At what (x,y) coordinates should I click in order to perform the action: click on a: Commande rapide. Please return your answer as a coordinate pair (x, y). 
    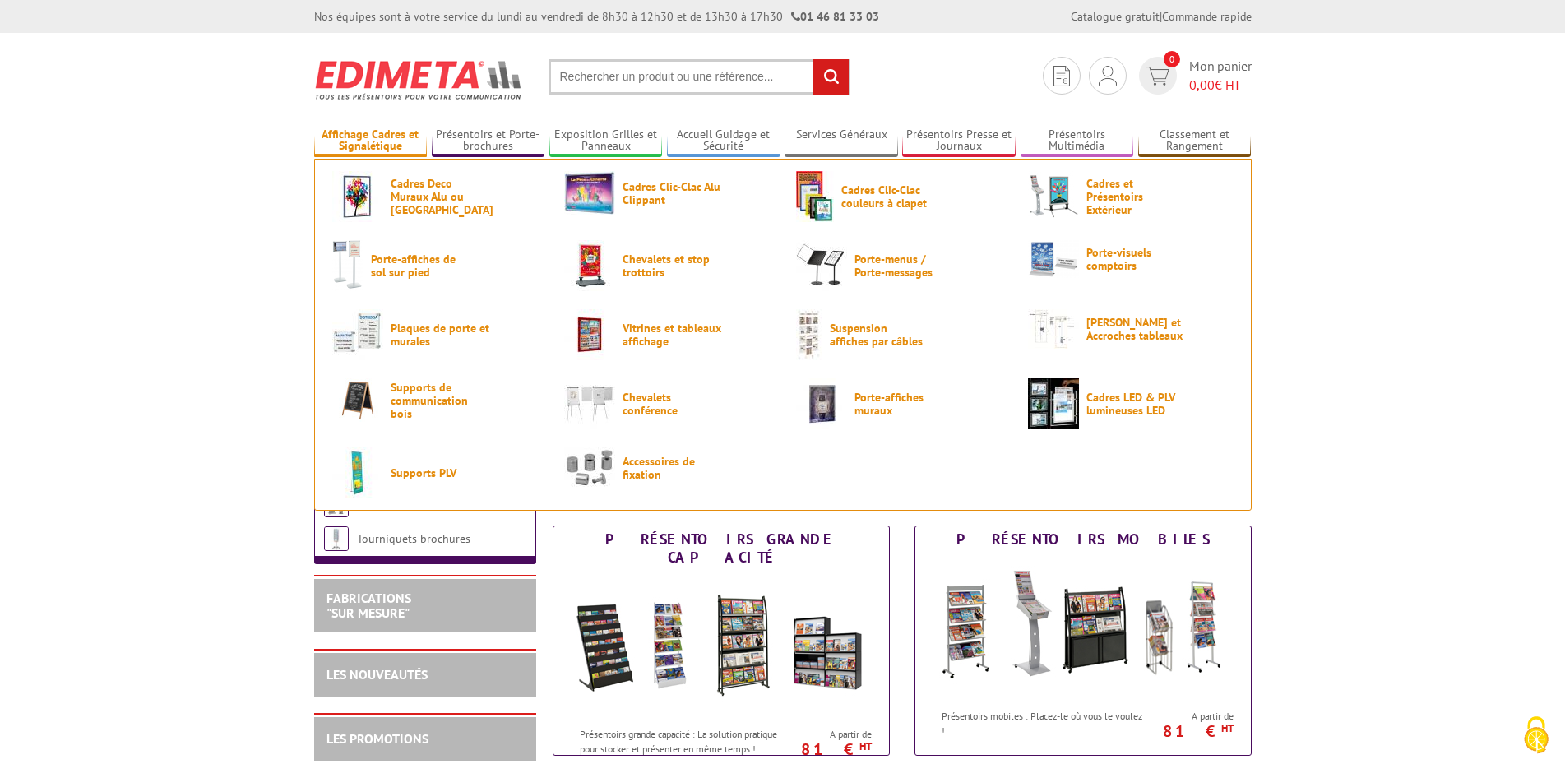
    Looking at the image, I should click on (1207, 16).